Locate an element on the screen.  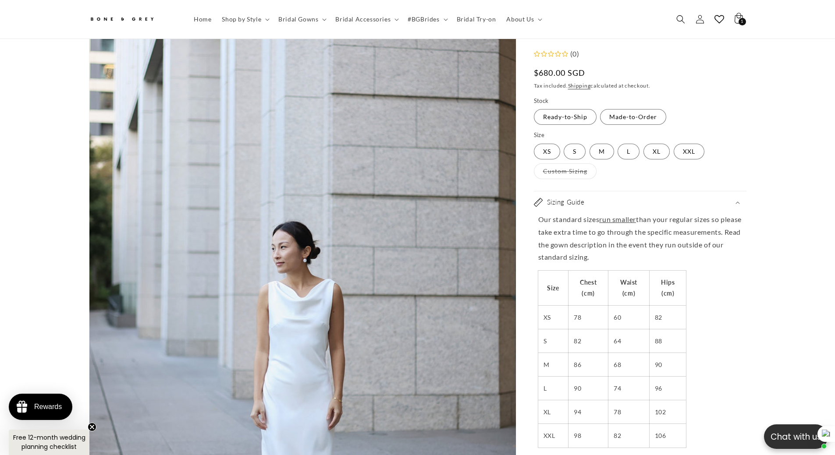
a: Write a review is located at coordinates (78, 53).